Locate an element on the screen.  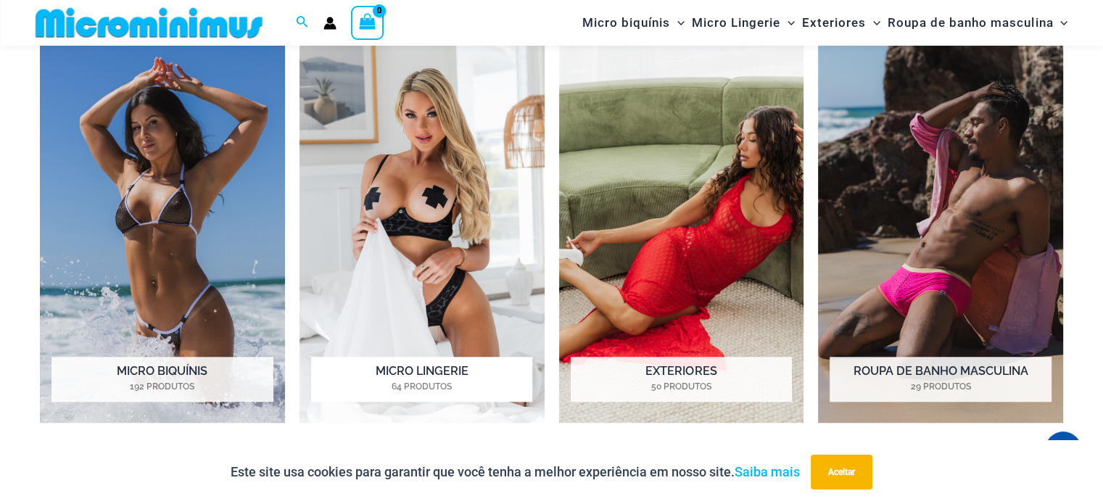
a: Roupa de banho masculinaAlternar menuAlternar menu is located at coordinates (977, 22).